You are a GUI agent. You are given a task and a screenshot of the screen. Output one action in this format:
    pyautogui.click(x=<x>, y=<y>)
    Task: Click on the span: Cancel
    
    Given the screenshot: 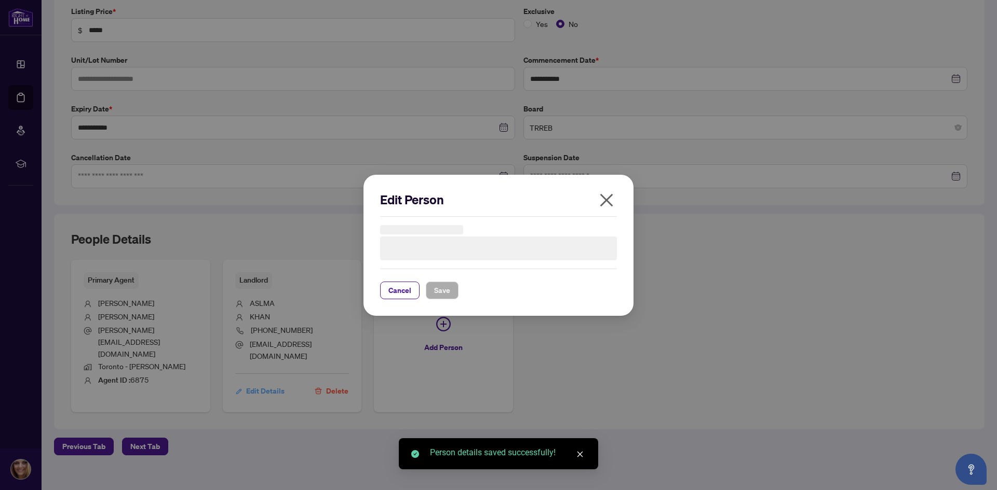 What is the action you would take?
    pyautogui.click(x=400, y=291)
    